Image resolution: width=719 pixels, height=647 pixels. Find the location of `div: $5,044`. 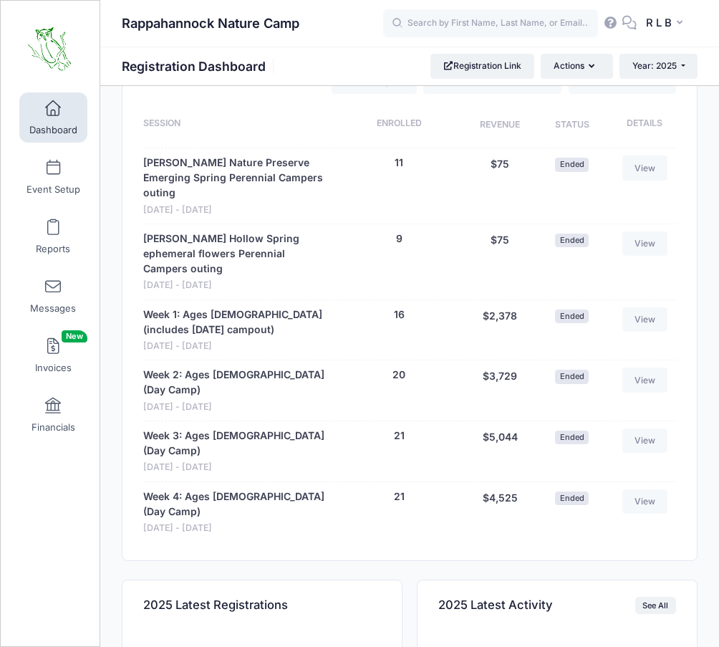

div: $5,044 is located at coordinates (500, 451).